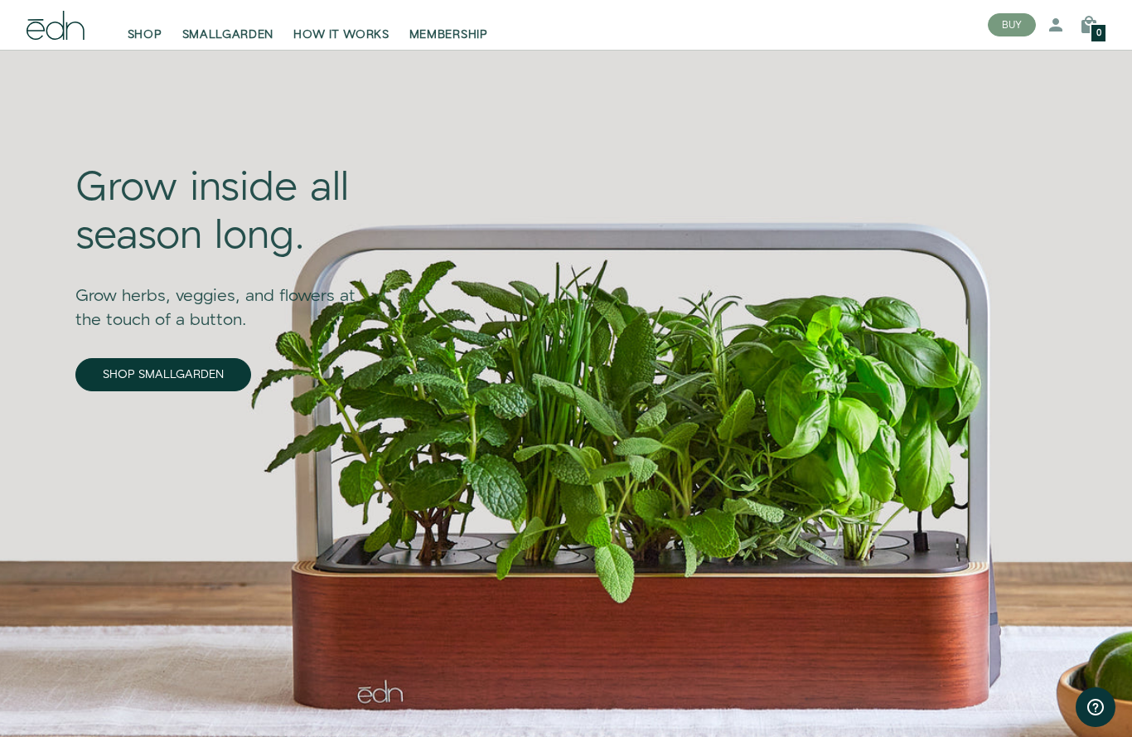  Describe the element at coordinates (145, 25) in the screenshot. I see `a: SHOP` at that location.